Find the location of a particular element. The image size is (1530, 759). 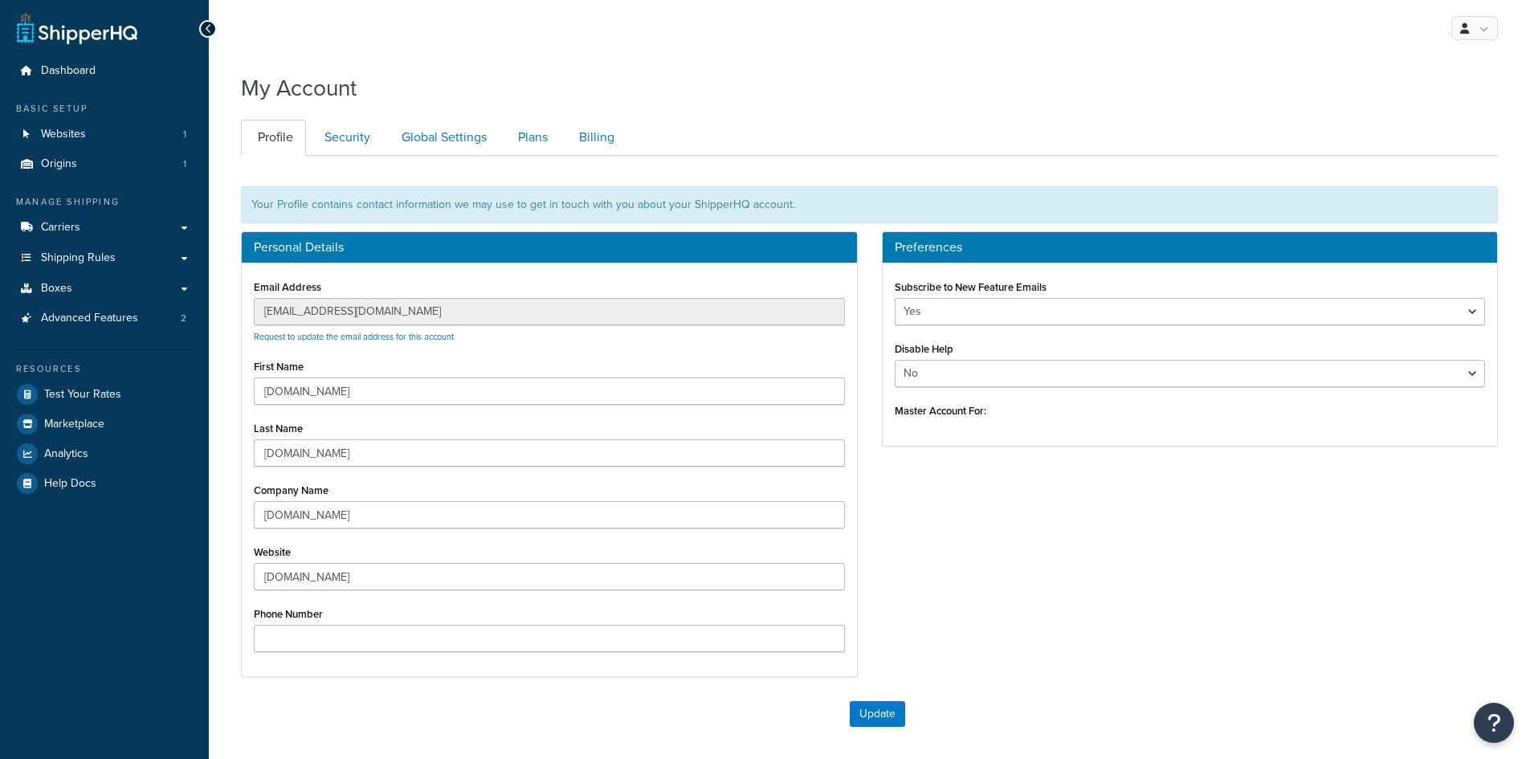

a: Test Your Rates is located at coordinates (104, 394).